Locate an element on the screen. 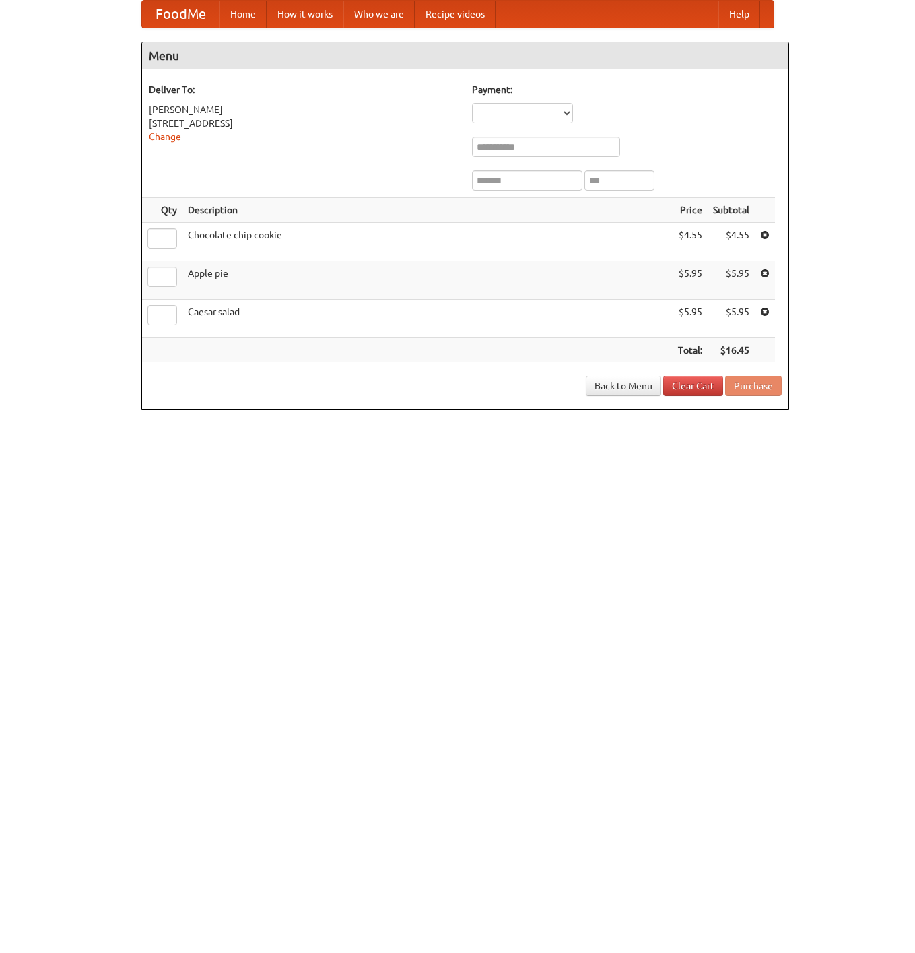  a: How it works is located at coordinates (305, 14).